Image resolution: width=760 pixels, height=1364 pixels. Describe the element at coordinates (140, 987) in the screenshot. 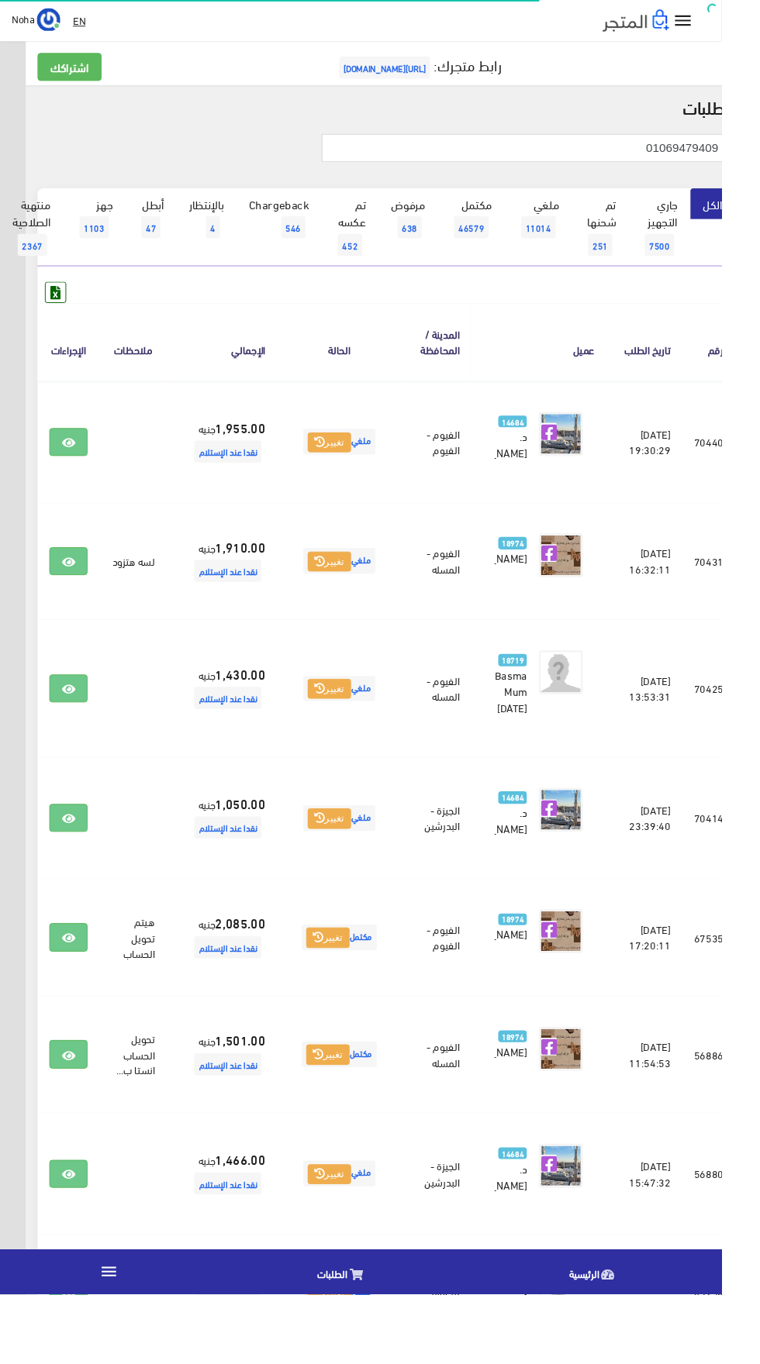

I see `td: هيتم تحويل الحساب` at that location.